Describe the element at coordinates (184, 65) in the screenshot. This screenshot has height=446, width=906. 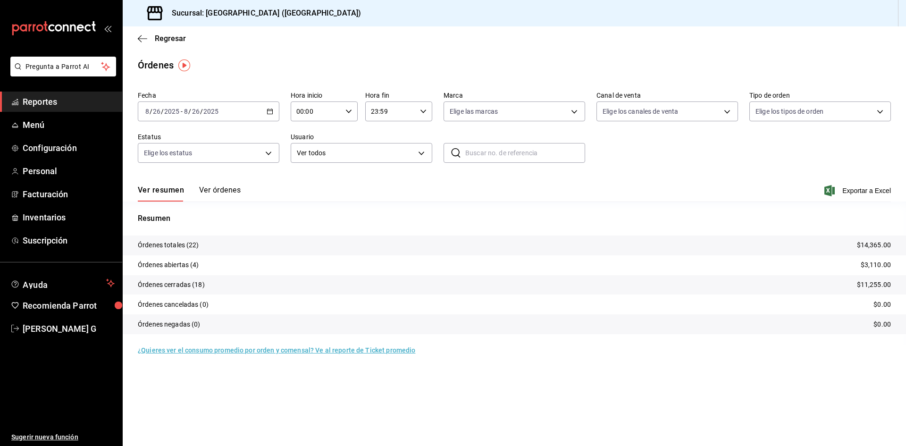
I see `button: Tooltip marker` at that location.